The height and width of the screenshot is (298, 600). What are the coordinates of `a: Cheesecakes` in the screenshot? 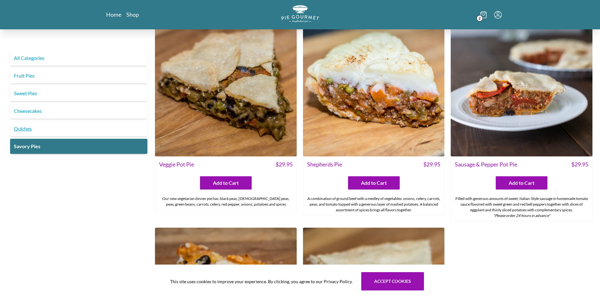 It's located at (79, 111).